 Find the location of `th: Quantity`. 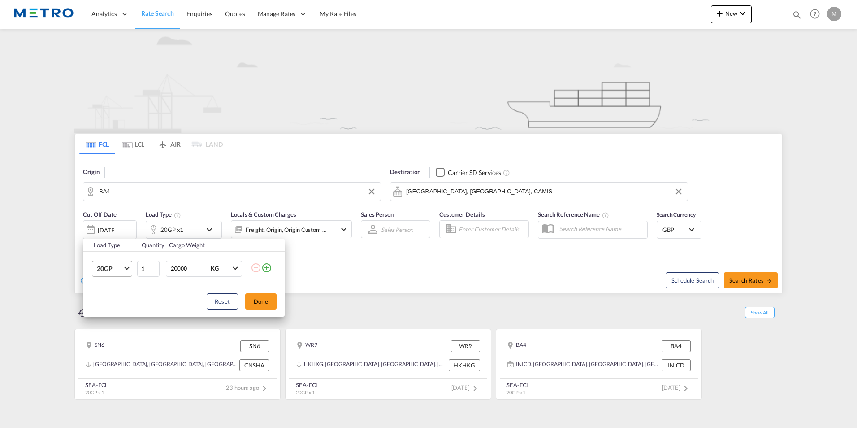

th: Quantity is located at coordinates (150, 245).